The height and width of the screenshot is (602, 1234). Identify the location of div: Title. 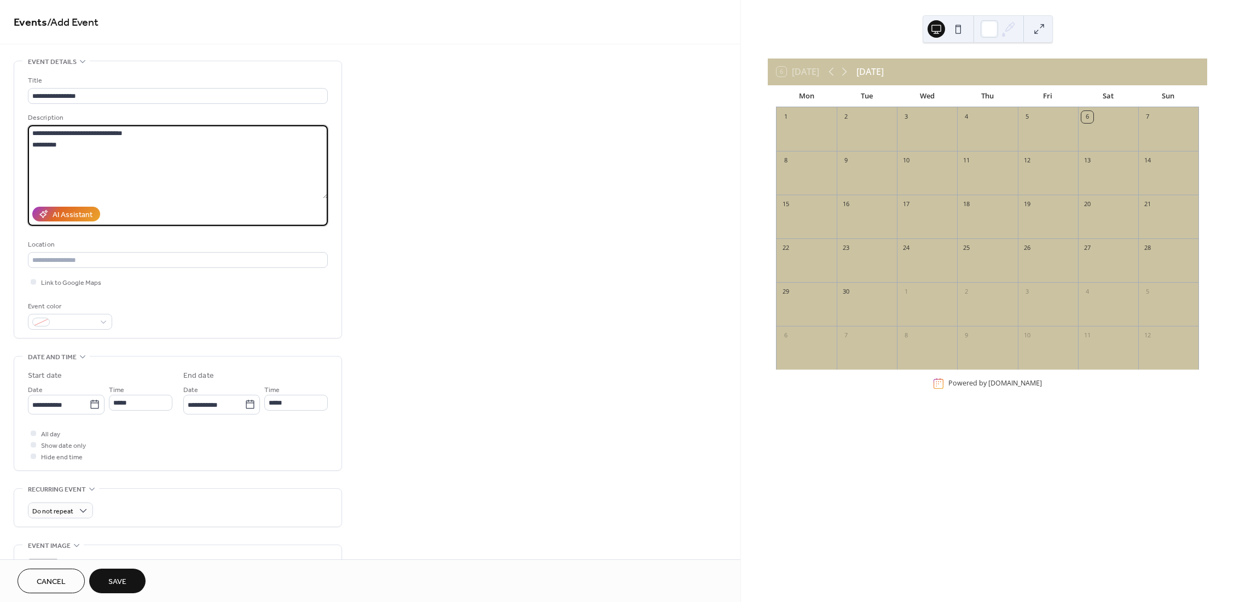
(177, 80).